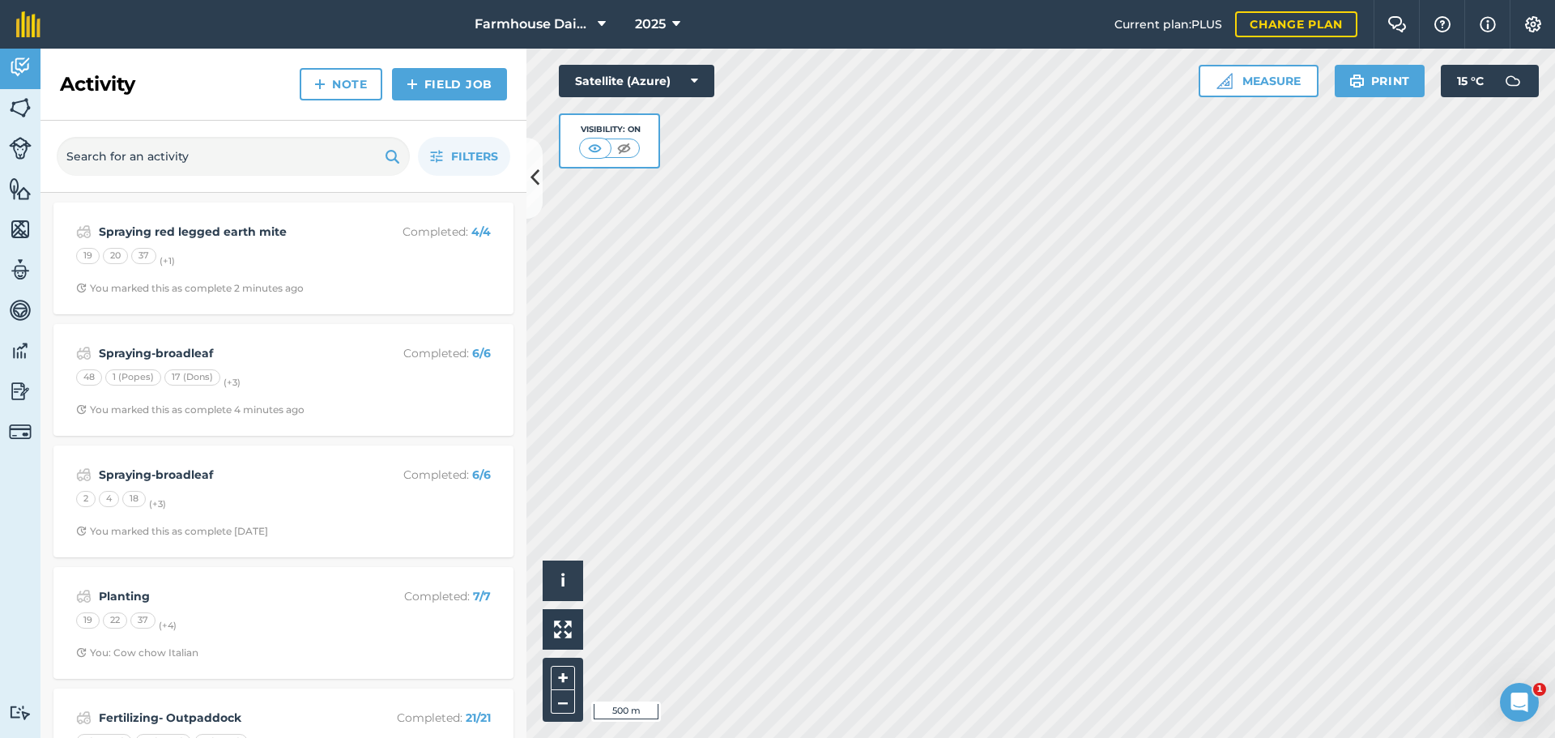 This screenshot has width=1555, height=738. What do you see at coordinates (533, 24) in the screenshot?
I see `span: Farmhouse Dairy Co.` at bounding box center [533, 24].